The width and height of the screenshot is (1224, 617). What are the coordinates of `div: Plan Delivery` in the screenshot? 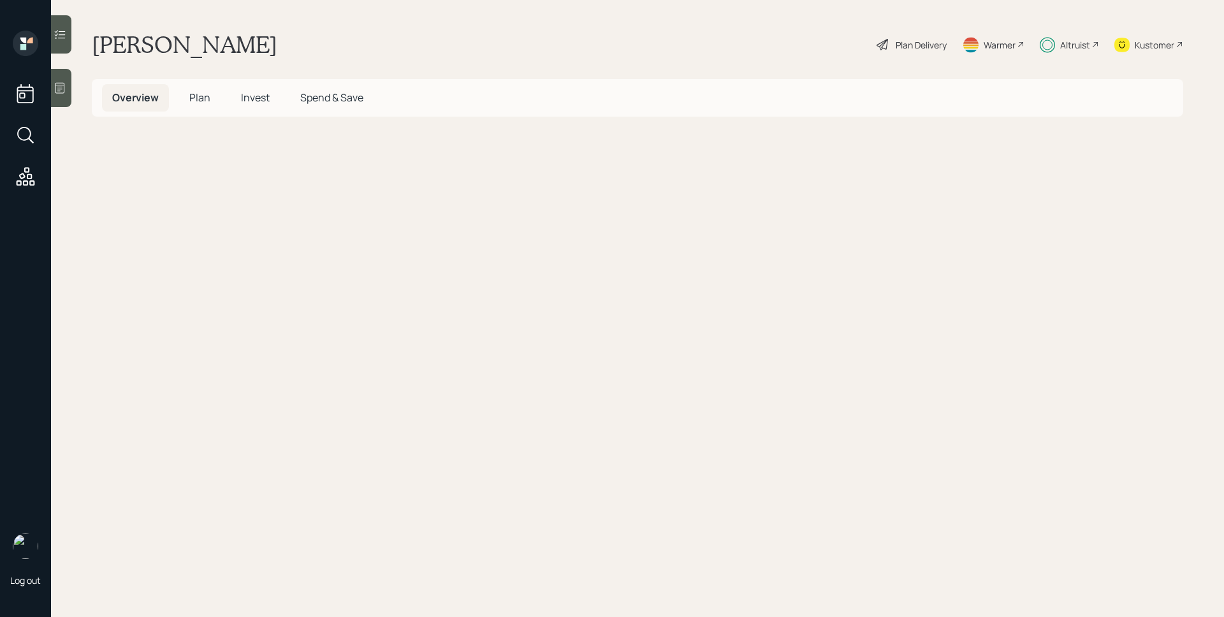 It's located at (921, 45).